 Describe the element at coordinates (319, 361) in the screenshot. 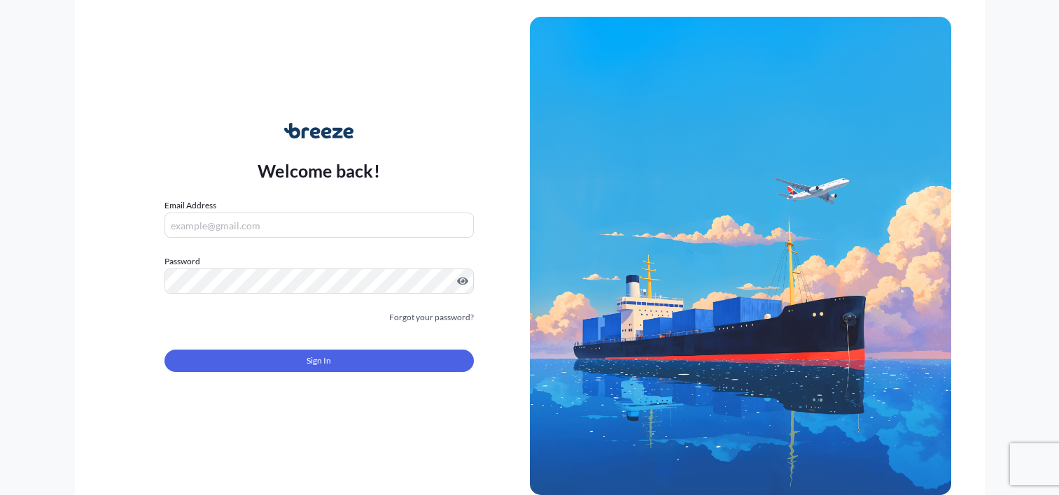

I see `button: Sign In` at that location.